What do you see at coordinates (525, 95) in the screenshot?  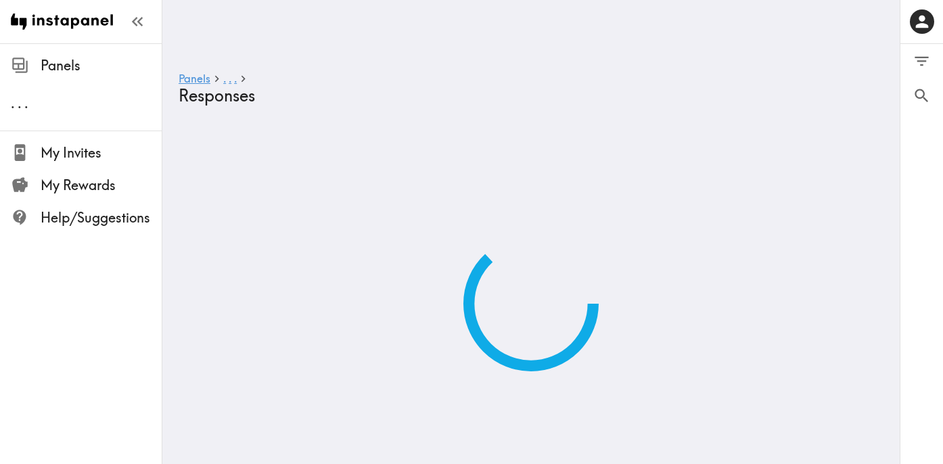 I see `h4: Responses` at bounding box center [525, 95].